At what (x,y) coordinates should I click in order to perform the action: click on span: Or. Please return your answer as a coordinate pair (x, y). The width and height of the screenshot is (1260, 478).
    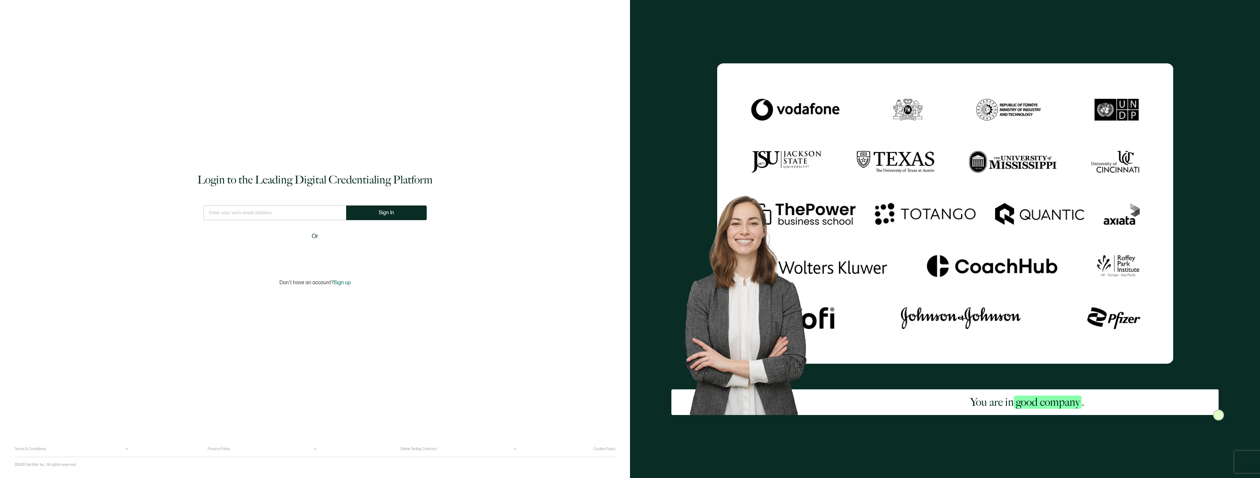
    Looking at the image, I should click on (315, 236).